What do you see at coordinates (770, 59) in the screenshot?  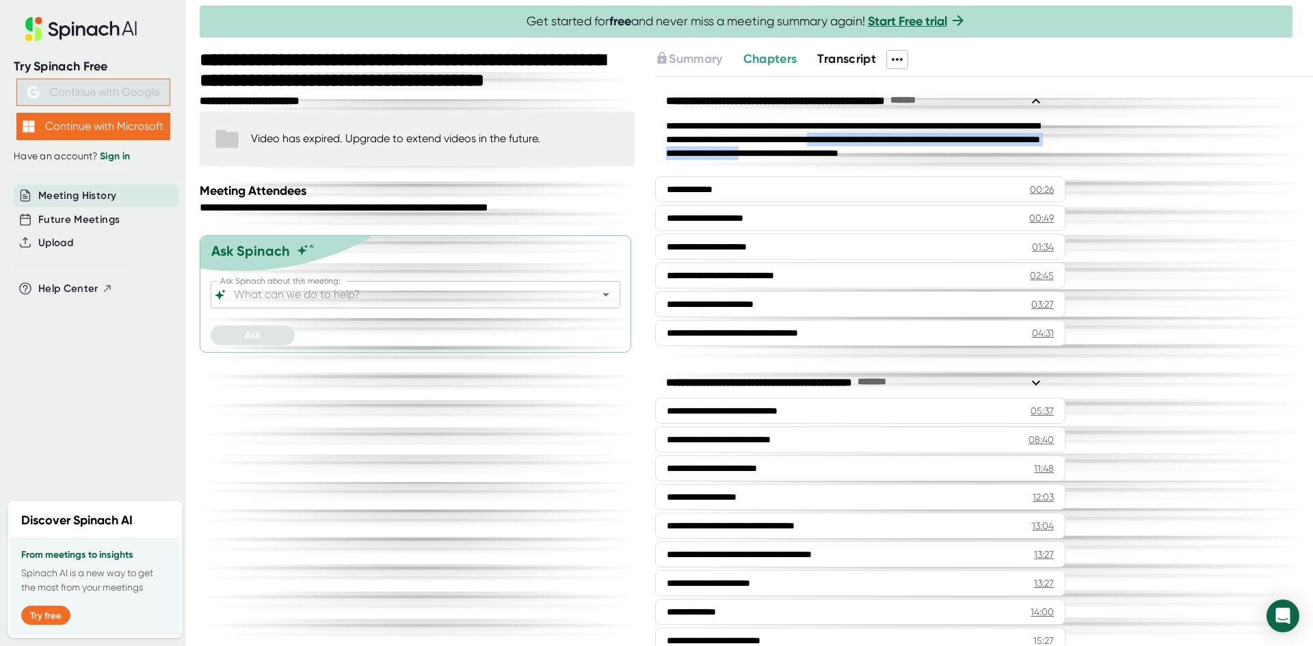 I see `span: Chapters` at bounding box center [770, 59].